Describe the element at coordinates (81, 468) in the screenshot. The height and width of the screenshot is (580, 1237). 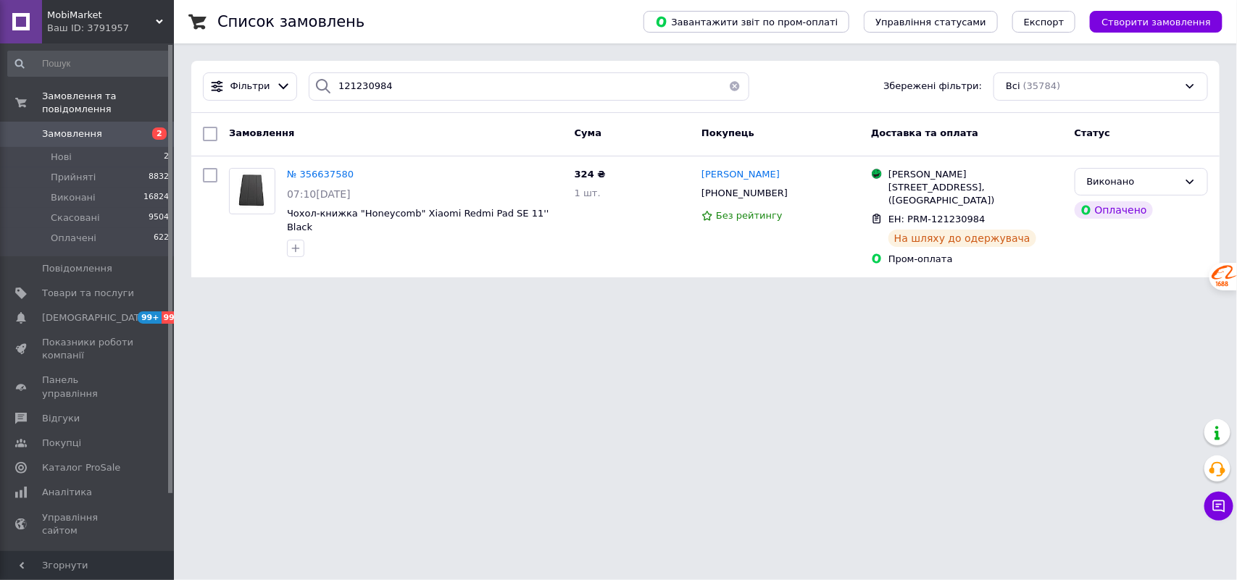
I see `span: Каталог ProSale` at that location.